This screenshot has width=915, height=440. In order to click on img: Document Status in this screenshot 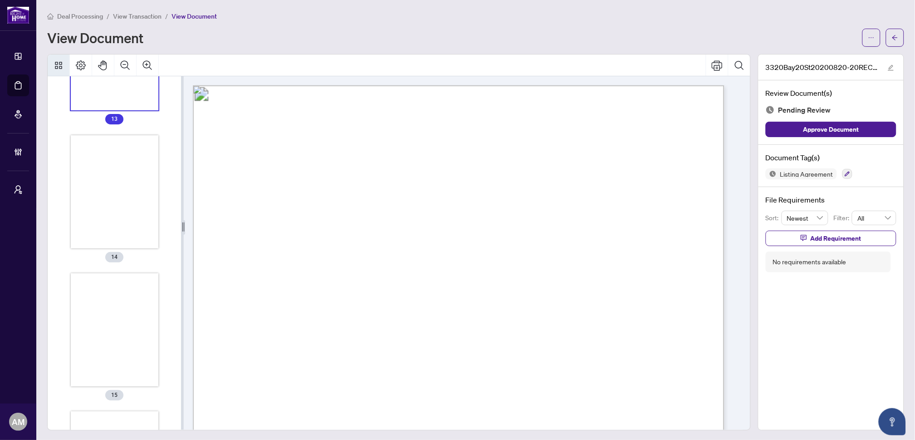, I will do `click(770, 110)`.